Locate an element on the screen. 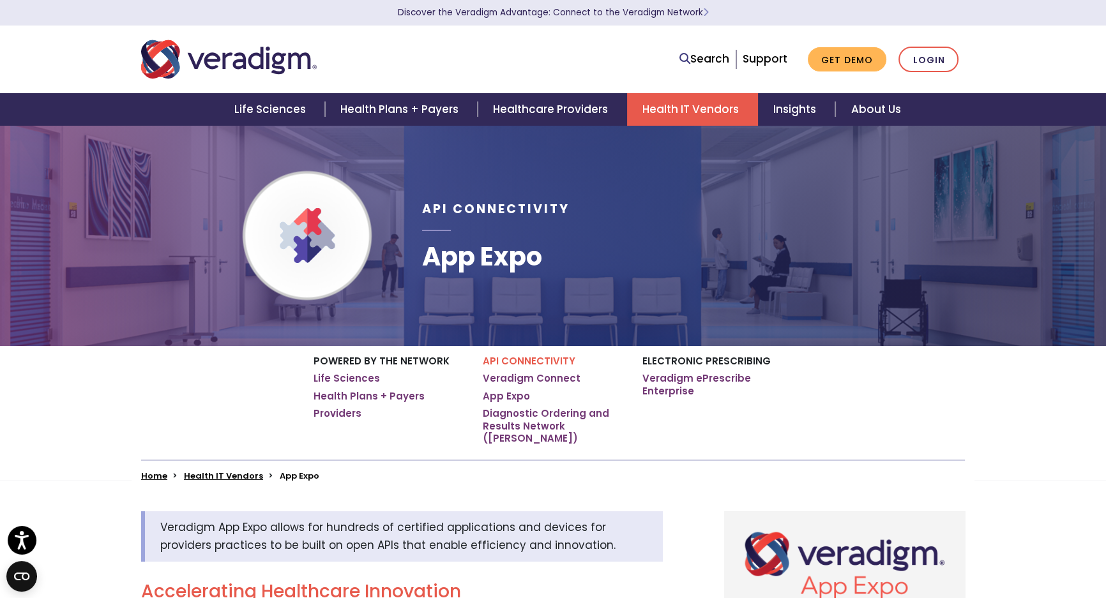 The height and width of the screenshot is (598, 1106). a: Get Demo is located at coordinates (847, 59).